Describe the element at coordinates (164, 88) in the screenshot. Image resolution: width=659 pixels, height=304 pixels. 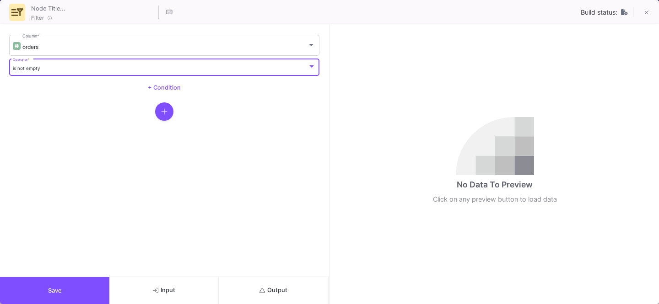
I see `button: + Condition` at that location.